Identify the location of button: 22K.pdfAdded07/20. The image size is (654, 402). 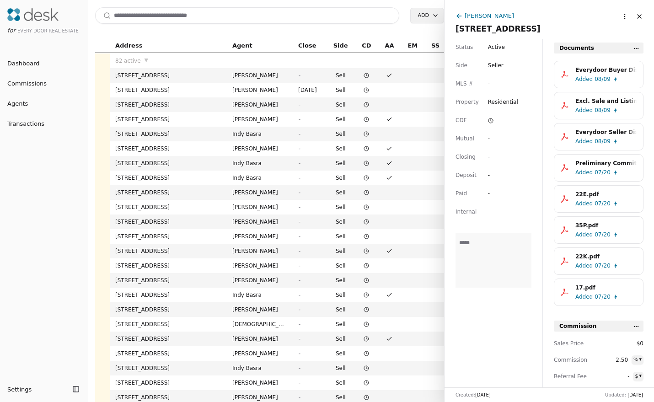
(598, 261).